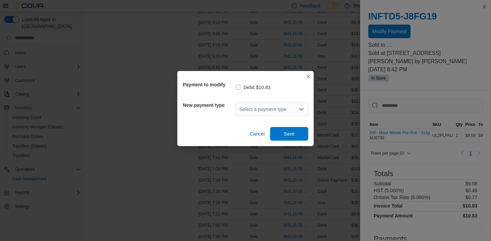 Image resolution: width=491 pixels, height=241 pixels. What do you see at coordinates (253, 87) in the screenshot?
I see `label: Debit $10.83` at bounding box center [253, 87].